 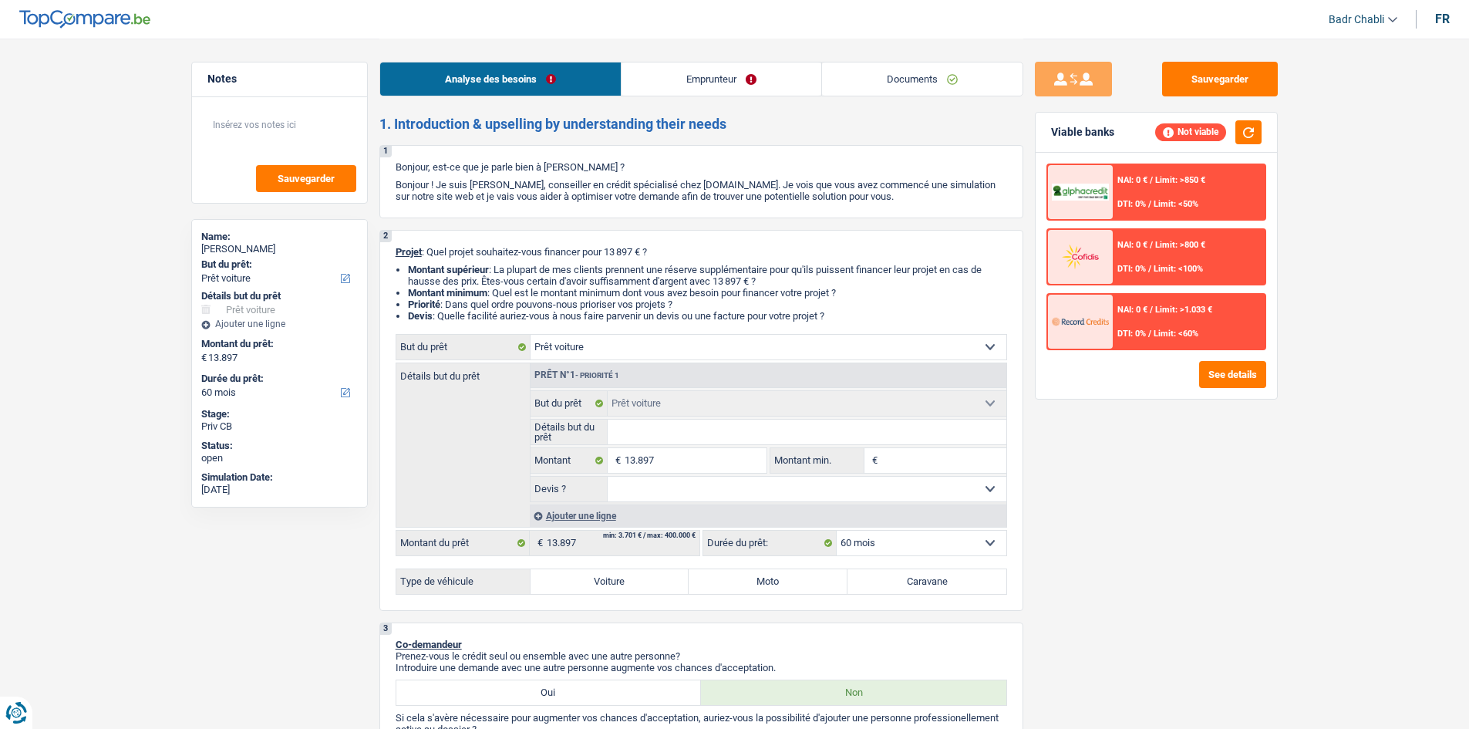 I want to click on div: Status:, so click(x=279, y=446).